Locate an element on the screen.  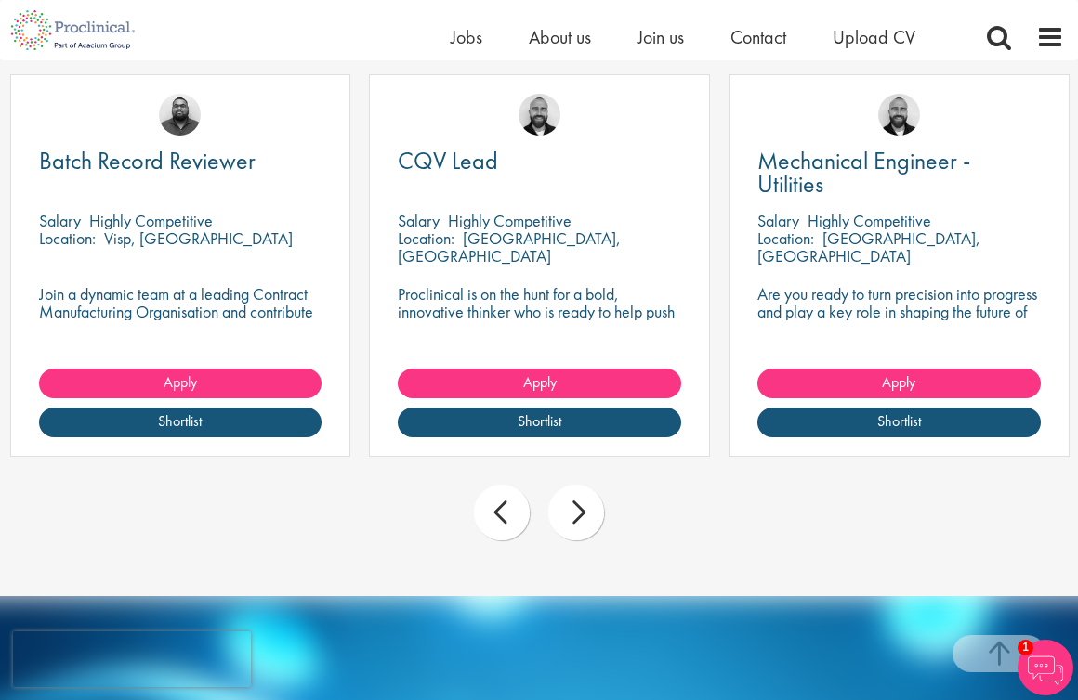
span: CQV Lead is located at coordinates (448, 161).